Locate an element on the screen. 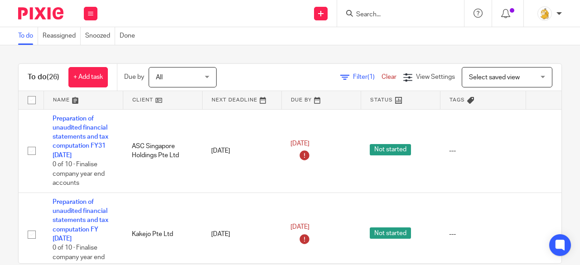 The height and width of the screenshot is (265, 580). h1: To do is located at coordinates (44, 77).